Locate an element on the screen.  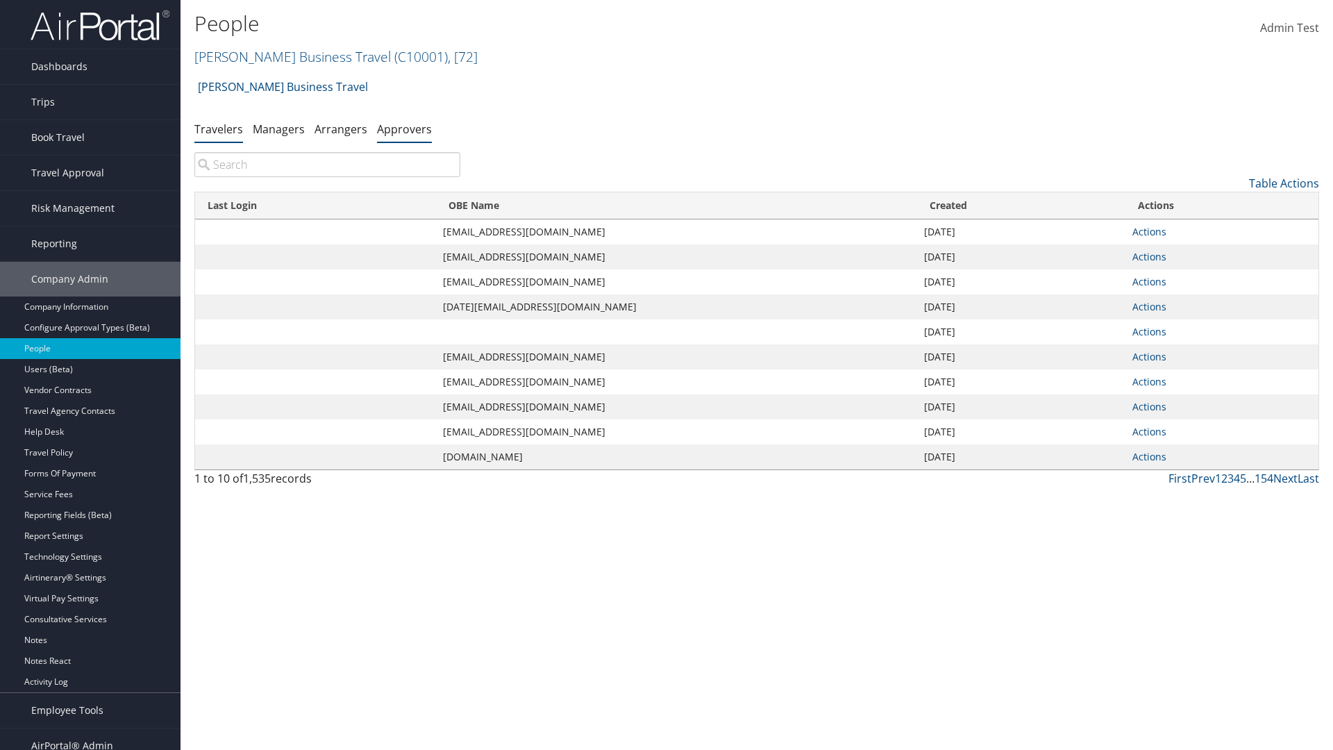
a: Travelers is located at coordinates (219, 129).